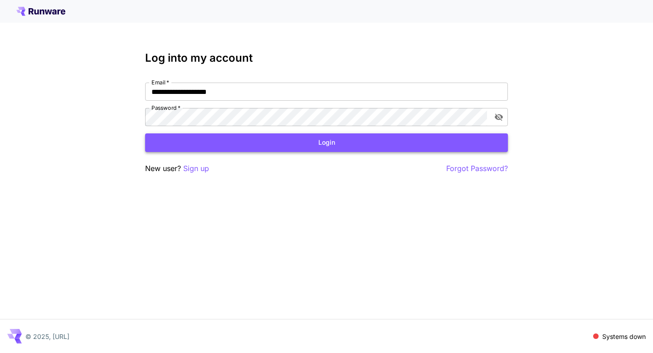 The image size is (653, 353). I want to click on button: Forgot Password?, so click(477, 168).